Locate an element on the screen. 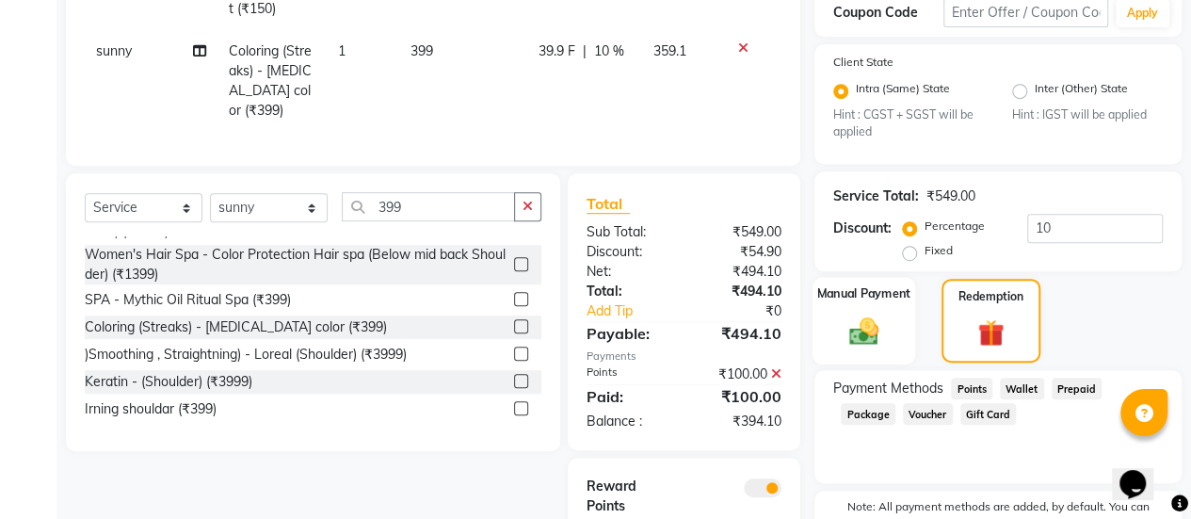 Image resolution: width=1191 pixels, height=519 pixels. img: _gift.svg is located at coordinates (991, 332).